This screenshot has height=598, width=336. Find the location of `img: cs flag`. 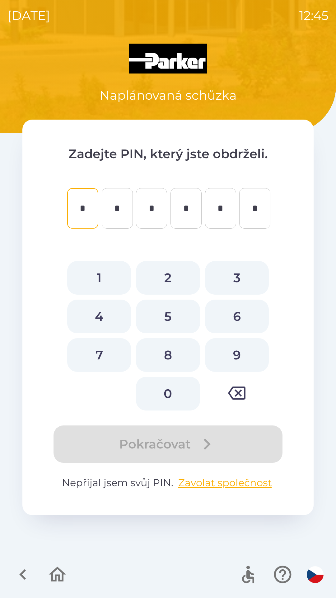

img: cs flag is located at coordinates (315, 574).